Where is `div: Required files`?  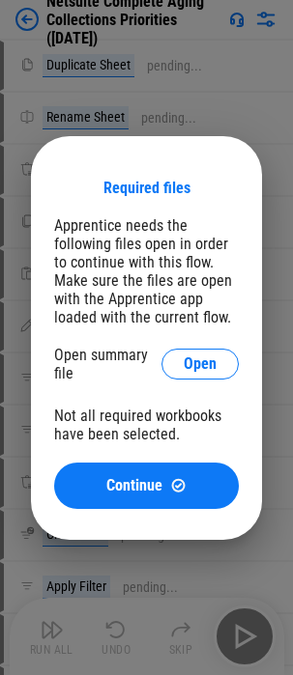
div: Required files is located at coordinates (147, 187).